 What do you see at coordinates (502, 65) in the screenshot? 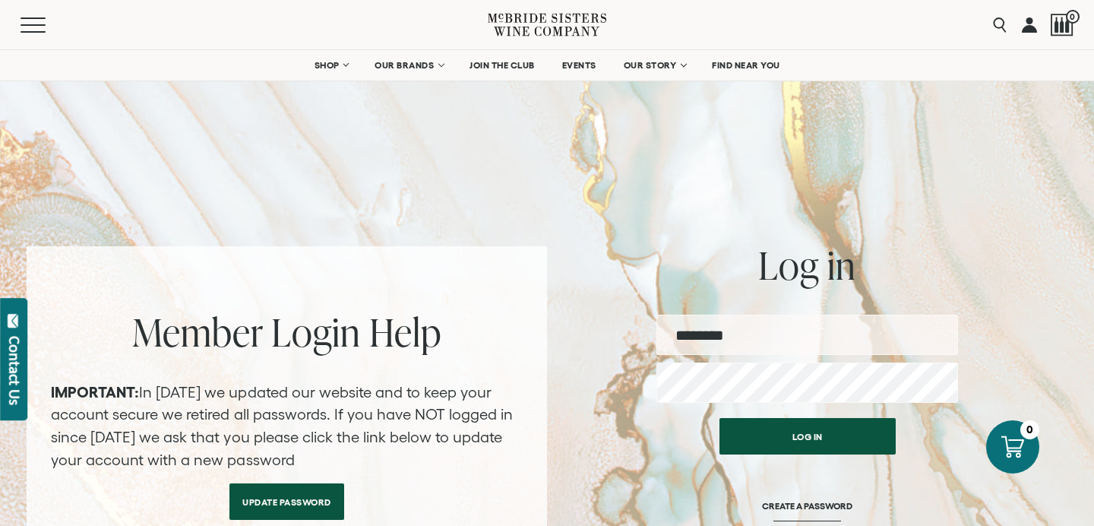
I see `a: JOIN THE CLUB` at bounding box center [502, 65].